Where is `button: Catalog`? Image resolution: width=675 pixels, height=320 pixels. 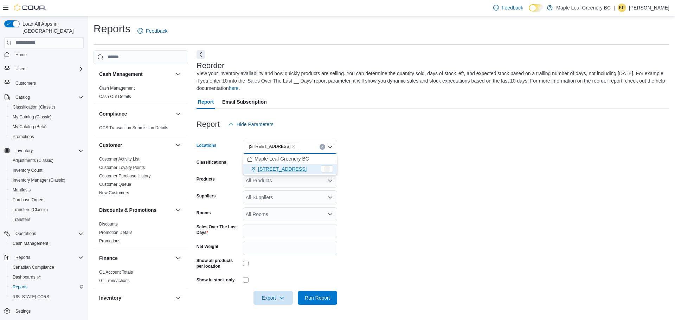 button: Catalog is located at coordinates (22, 97).